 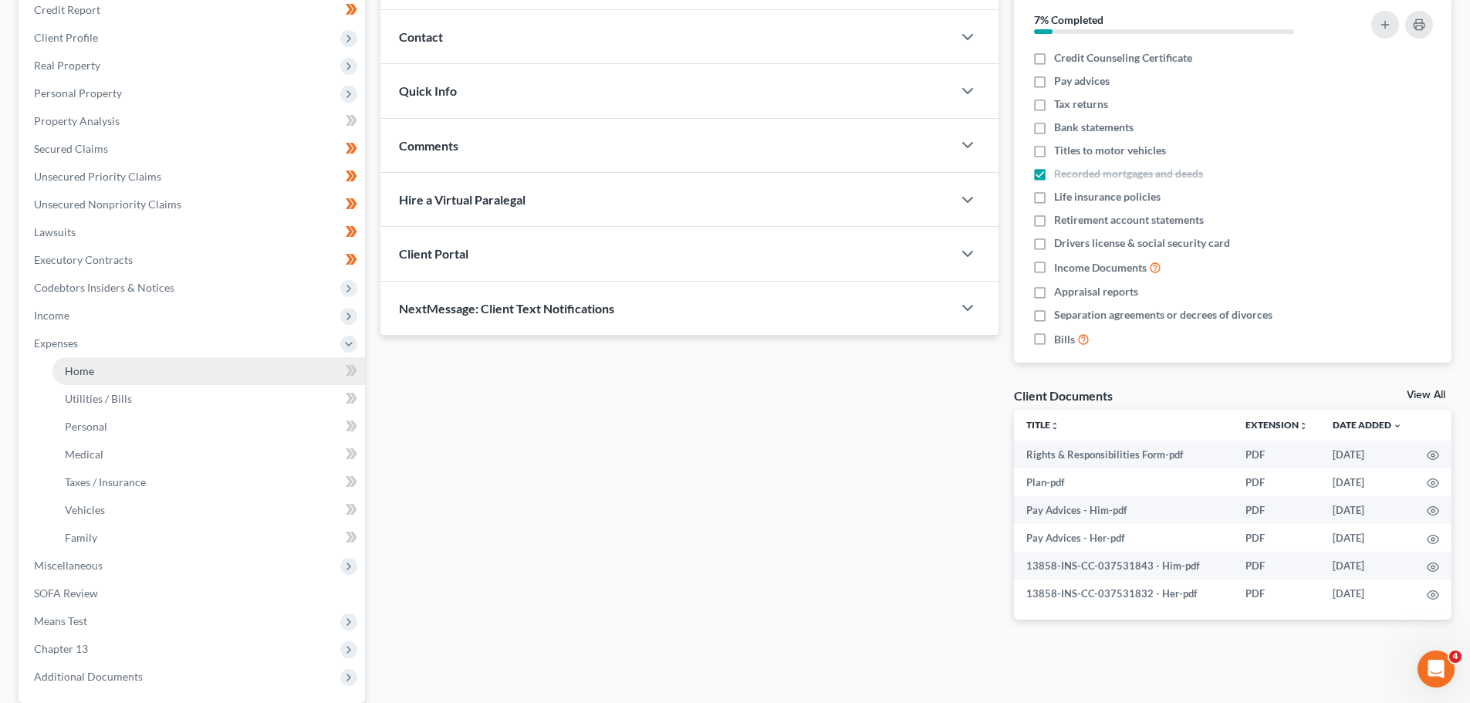 I want to click on span: Medical, so click(x=84, y=454).